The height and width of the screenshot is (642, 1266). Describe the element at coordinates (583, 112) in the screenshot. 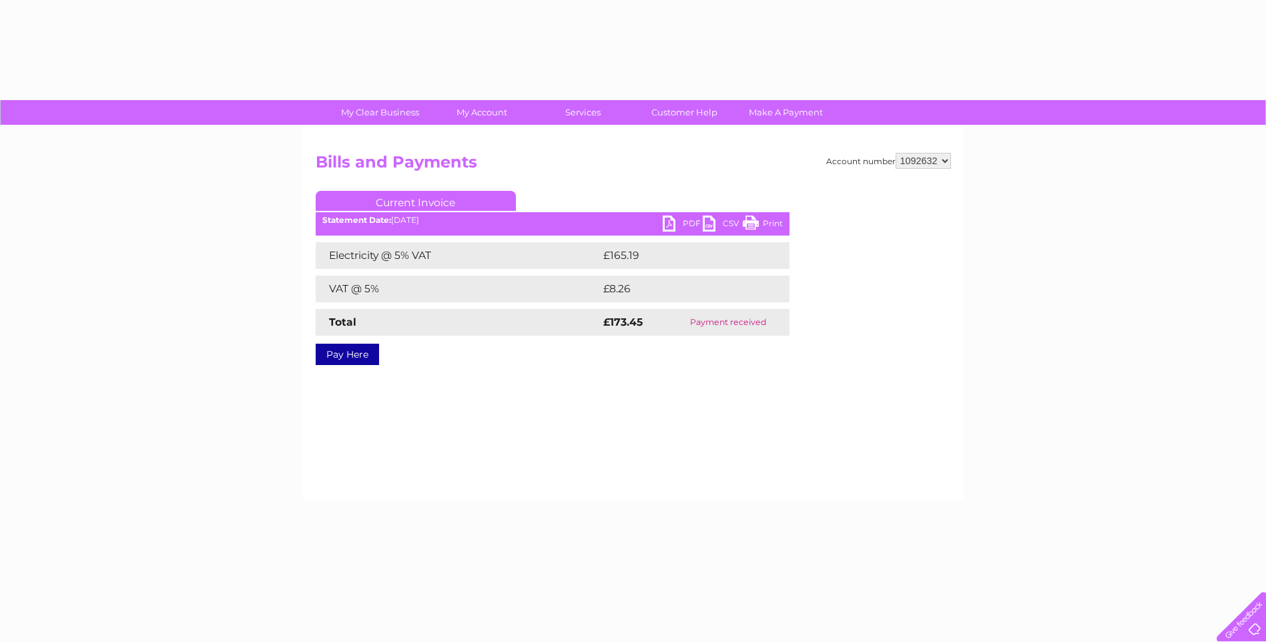

I see `a: Services` at that location.